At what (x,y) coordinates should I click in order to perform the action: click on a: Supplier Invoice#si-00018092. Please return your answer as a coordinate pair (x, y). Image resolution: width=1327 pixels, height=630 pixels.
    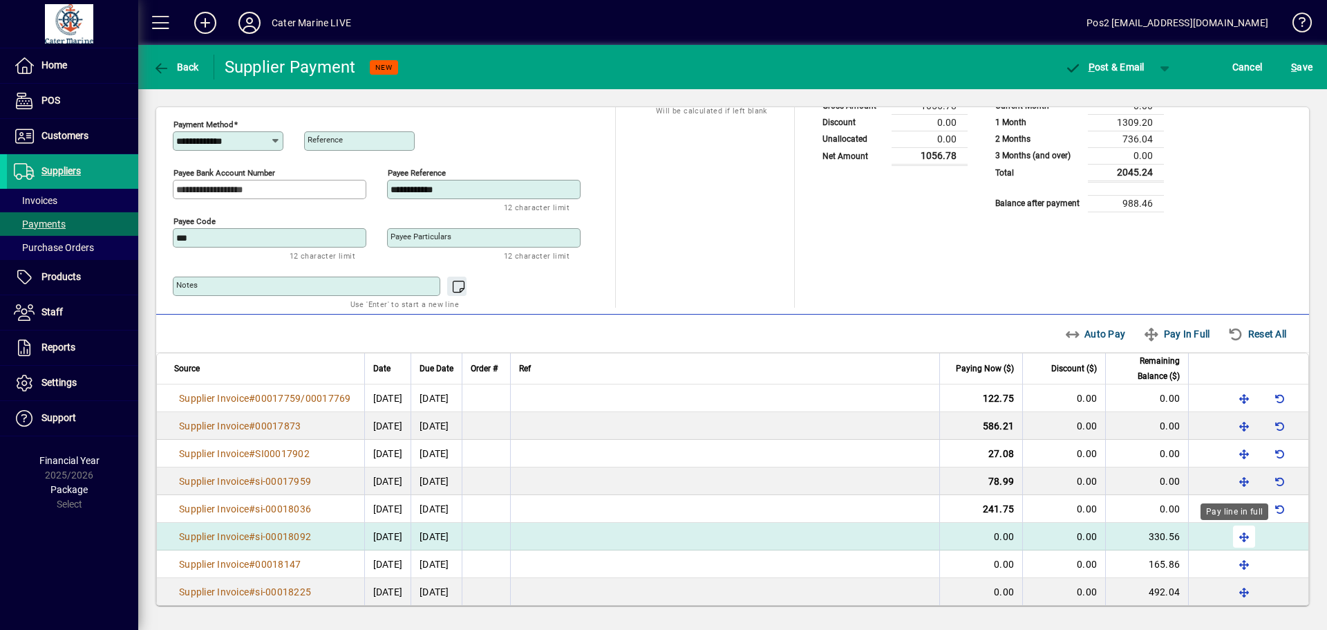
    Looking at the image, I should click on (245, 536).